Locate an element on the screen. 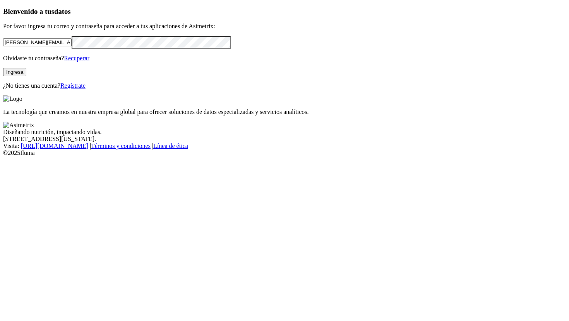  p: La tecnología que creamos en nuestra empresa global para ofrecer soluciones de datos especializad... is located at coordinates (284, 112).